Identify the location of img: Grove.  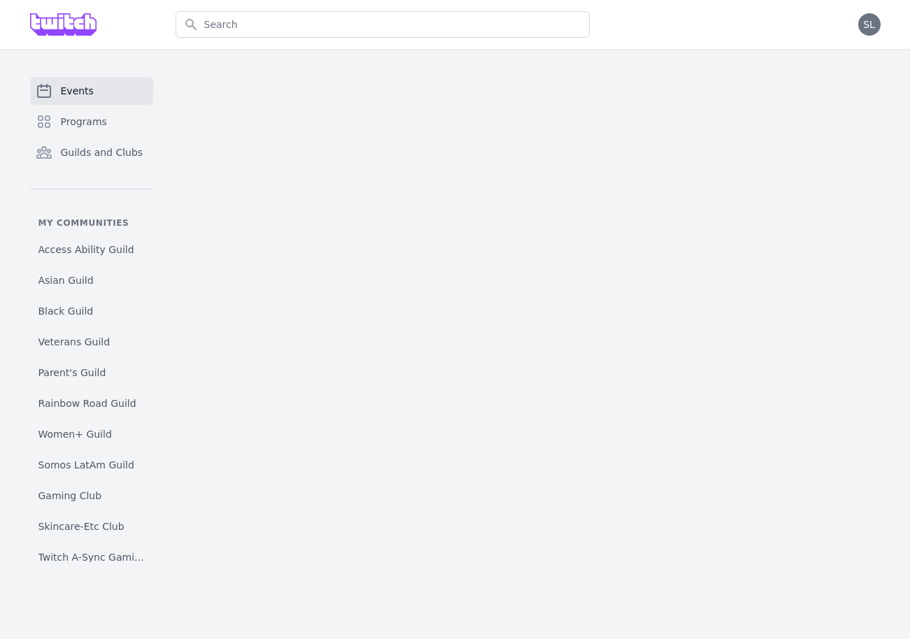
(64, 24).